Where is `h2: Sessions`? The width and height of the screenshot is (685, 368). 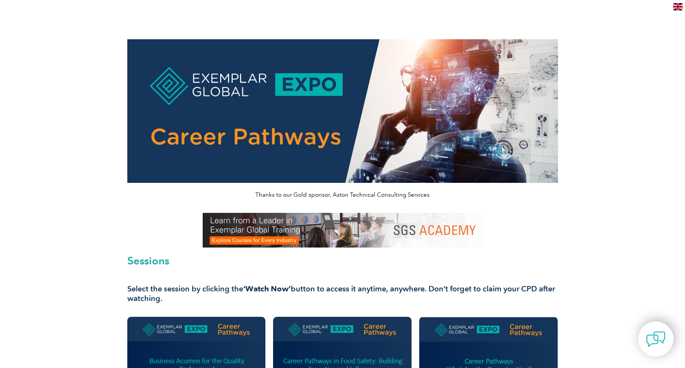 h2: Sessions is located at coordinates (343, 261).